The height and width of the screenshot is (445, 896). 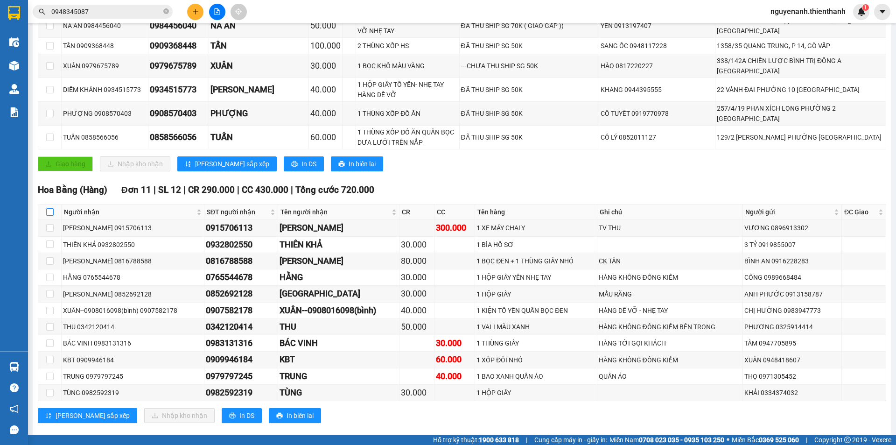 I want to click on div: MẪU RĂNG, so click(x=669, y=294).